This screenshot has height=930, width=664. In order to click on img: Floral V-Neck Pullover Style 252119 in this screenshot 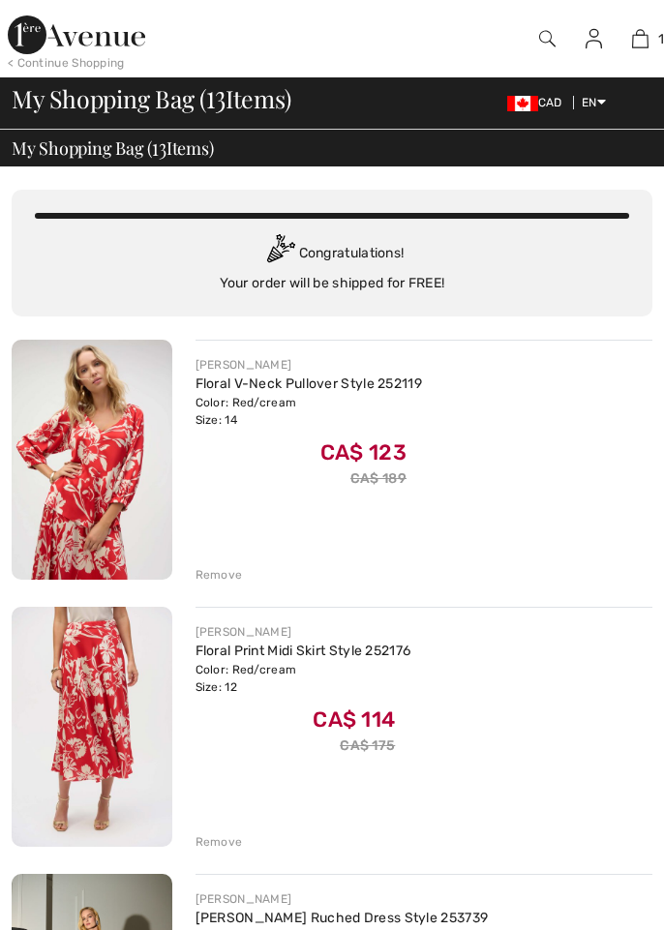, I will do `click(92, 460)`.